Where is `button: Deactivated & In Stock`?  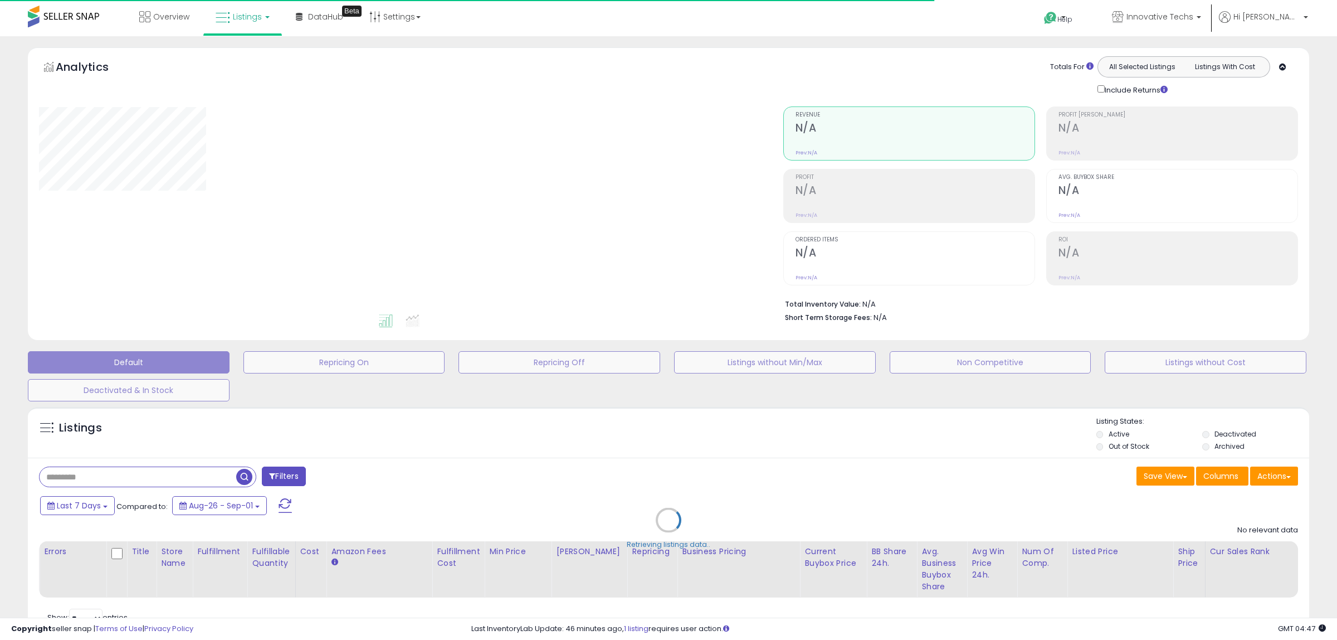
button: Deactivated & In Stock is located at coordinates (129, 390).